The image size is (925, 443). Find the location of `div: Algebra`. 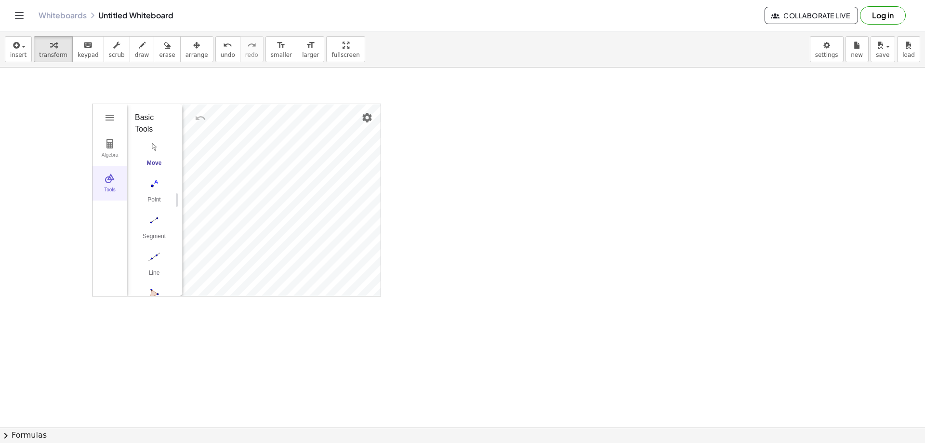

div: Algebra is located at coordinates (110, 159).